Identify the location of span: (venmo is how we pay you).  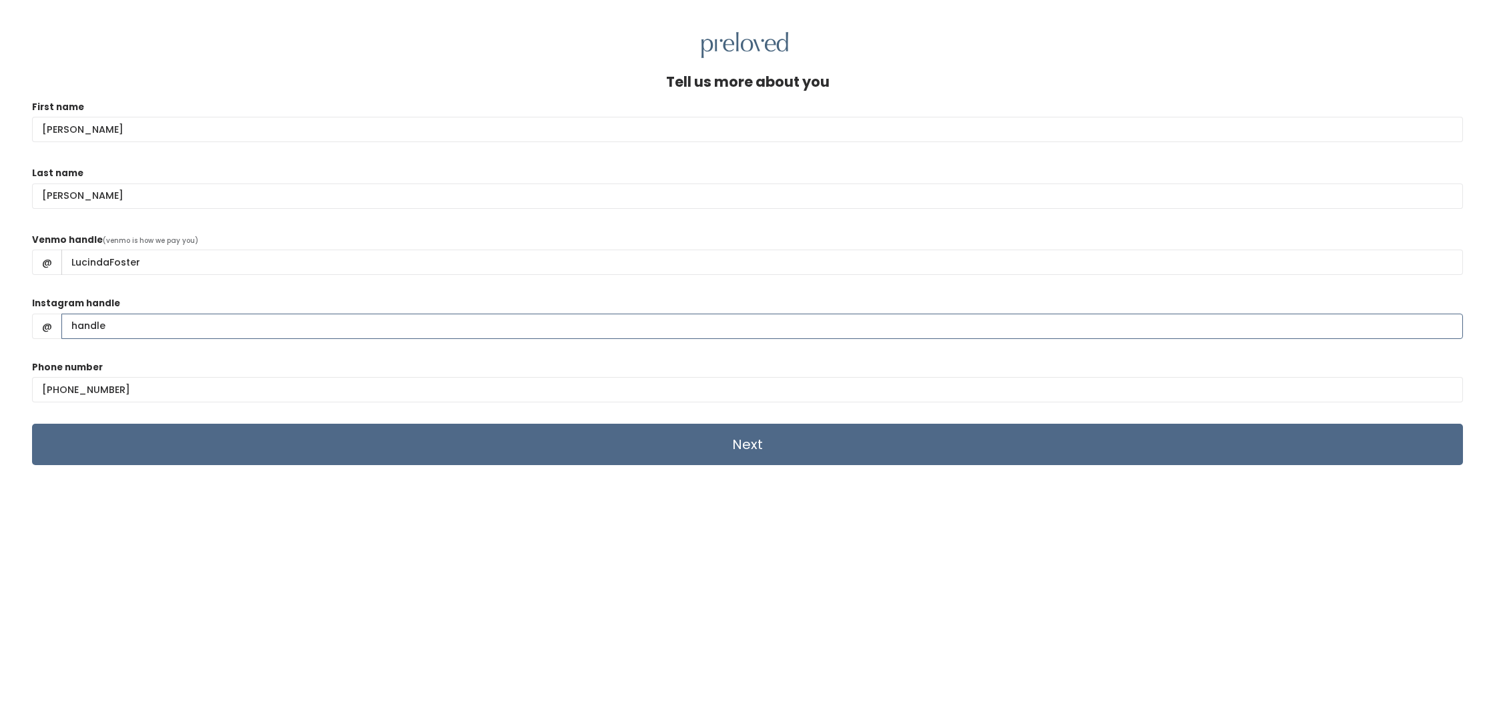
(150, 240).